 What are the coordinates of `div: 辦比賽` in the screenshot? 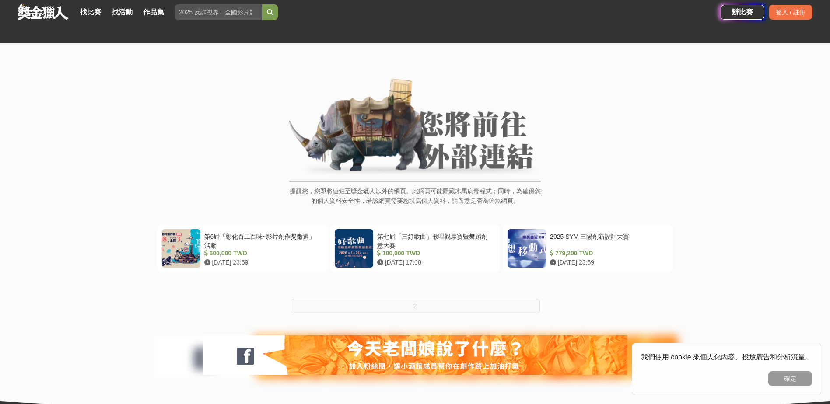 It's located at (743, 12).